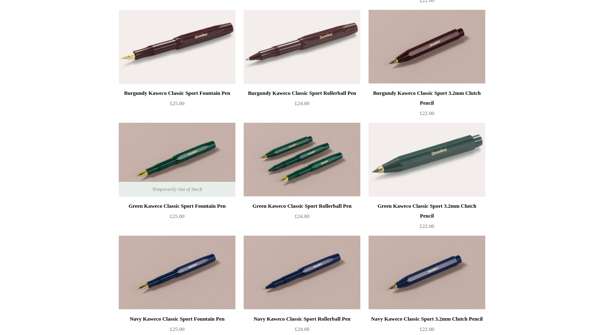 This screenshot has width=604, height=335. What do you see at coordinates (177, 160) in the screenshot?
I see `a: Green Kaweco Classic Sport Fountain Pen Green Kaweco Classic Sport Fountain Pen Temporarily Out o...` at bounding box center [177, 160].